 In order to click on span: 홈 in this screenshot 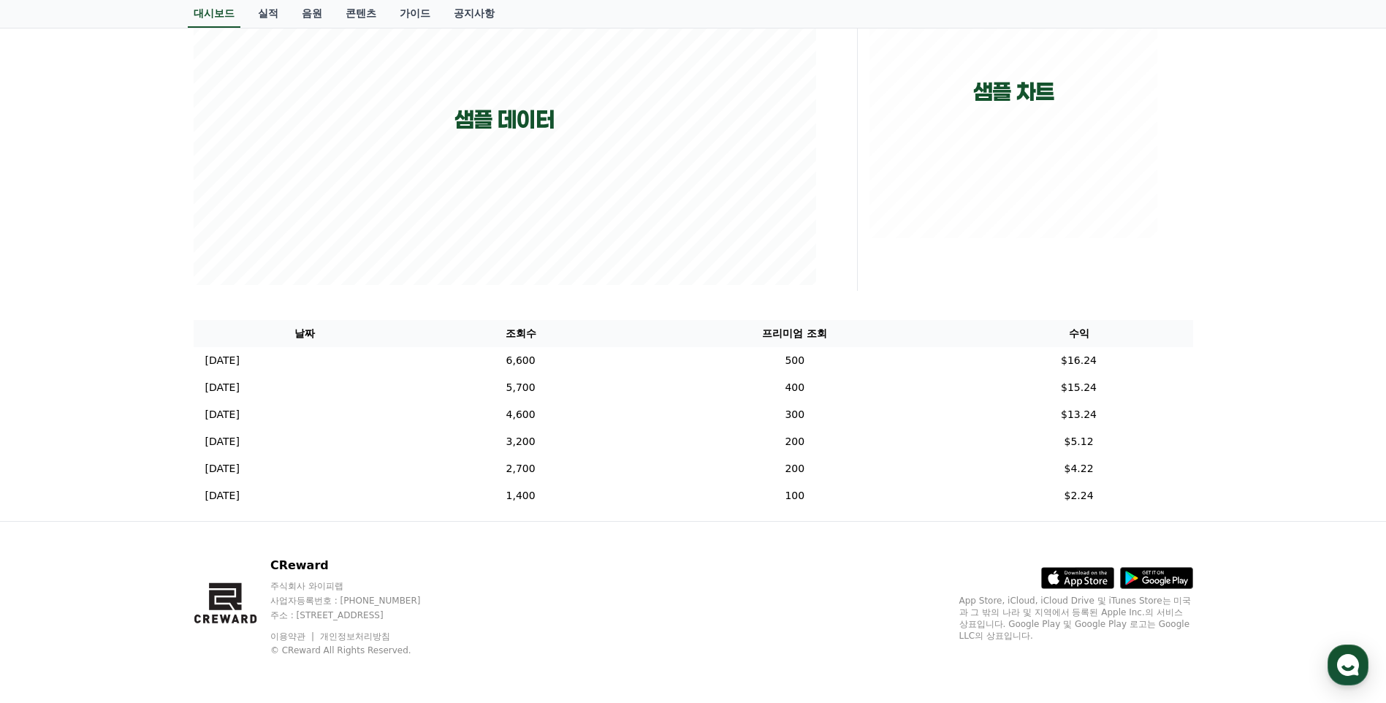, I will do `click(50, 491)`.